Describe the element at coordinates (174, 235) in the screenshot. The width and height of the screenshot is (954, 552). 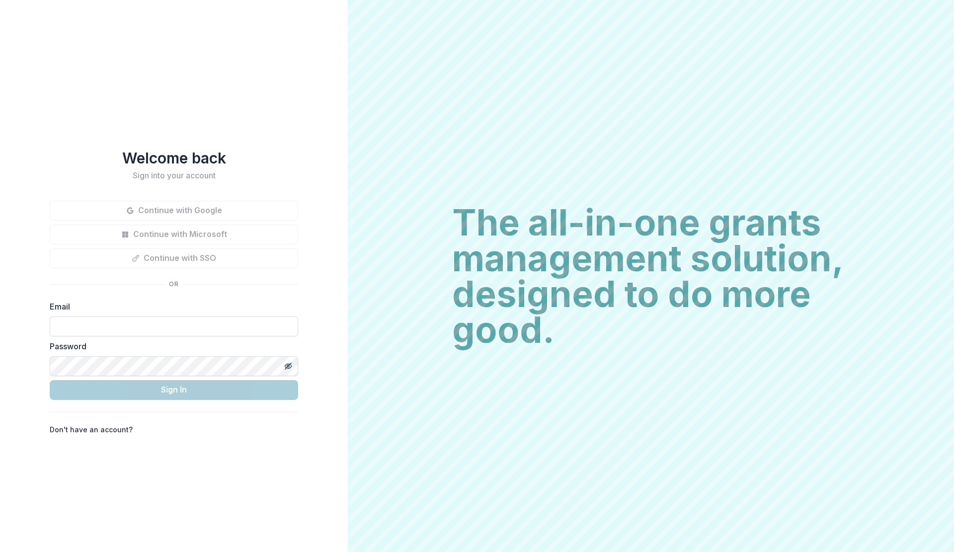
I see `button: Continue with Microsoft` at that location.